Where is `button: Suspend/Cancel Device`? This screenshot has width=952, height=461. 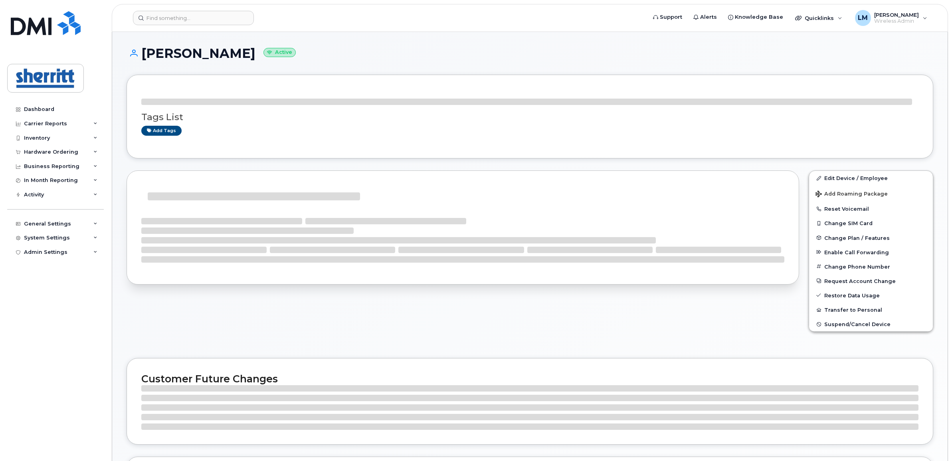
button: Suspend/Cancel Device is located at coordinates (871, 324).